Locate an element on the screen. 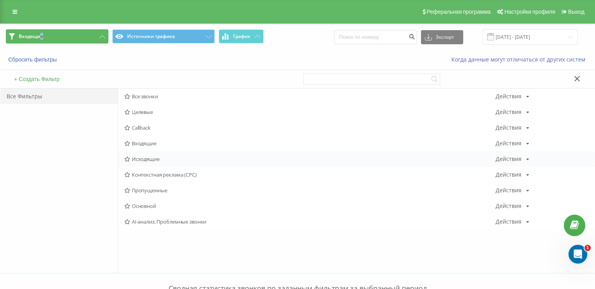 Image resolution: width=595 pixels, height=289 pixels. span: Callback is located at coordinates (310, 128).